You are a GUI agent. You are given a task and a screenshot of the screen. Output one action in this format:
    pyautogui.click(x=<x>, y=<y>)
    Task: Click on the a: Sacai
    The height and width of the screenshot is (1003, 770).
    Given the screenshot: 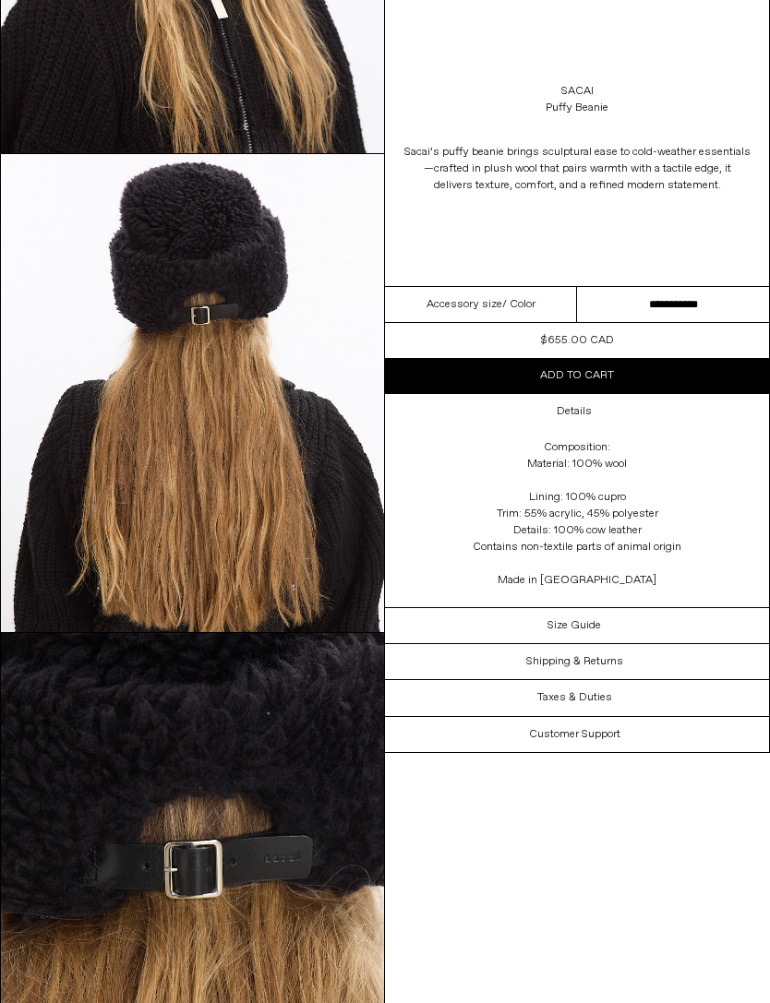 What is the action you would take?
    pyautogui.click(x=577, y=91)
    